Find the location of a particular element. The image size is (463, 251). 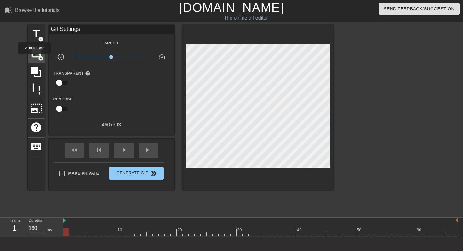

div: 60 is located at coordinates (419, 230).